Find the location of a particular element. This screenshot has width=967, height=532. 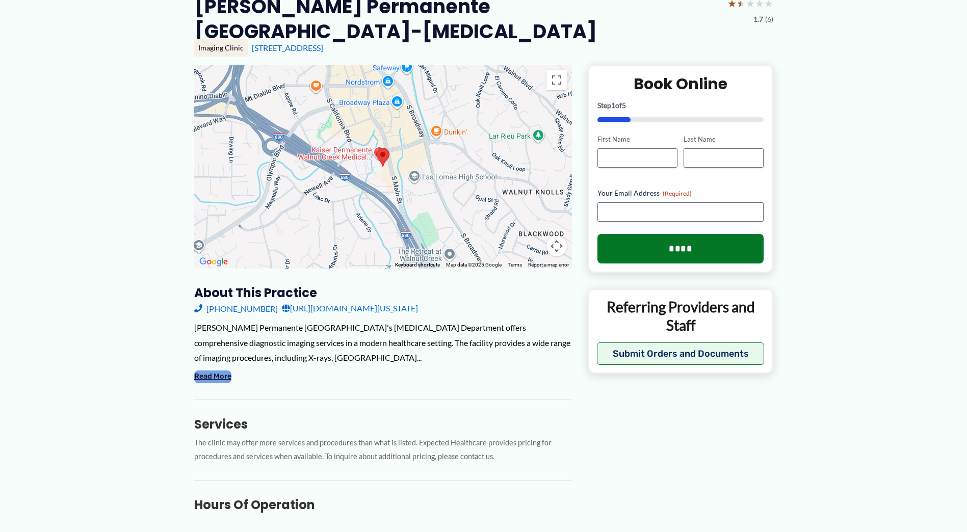

button: Map camera controls is located at coordinates (557, 246).